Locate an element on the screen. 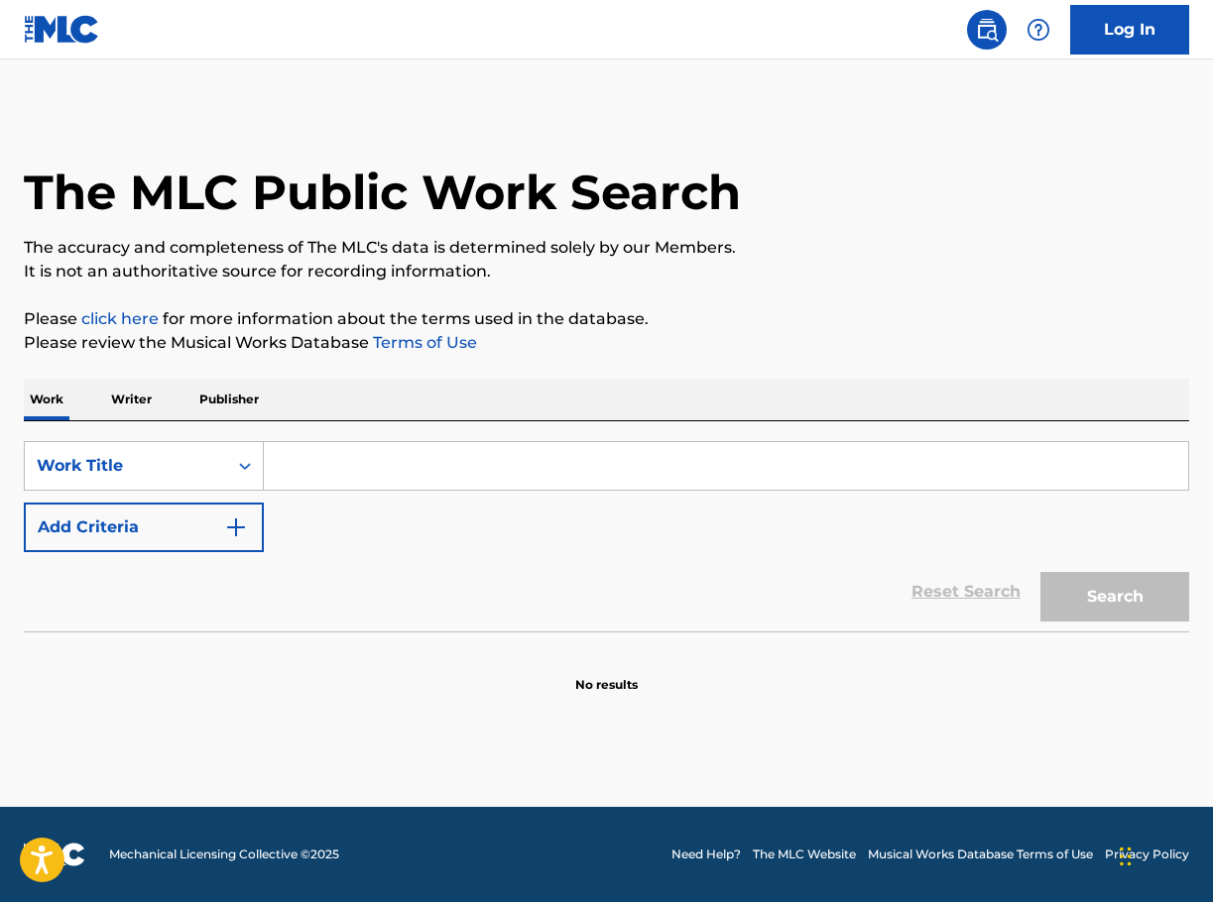 The height and width of the screenshot is (902, 1213). img: search is located at coordinates (987, 30).